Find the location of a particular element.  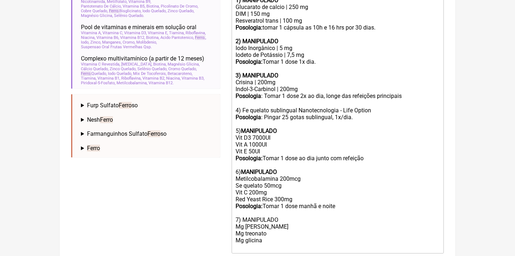

span: Suspensao Oral Frutas Vermelhas Qsp is located at coordinates (116, 47).